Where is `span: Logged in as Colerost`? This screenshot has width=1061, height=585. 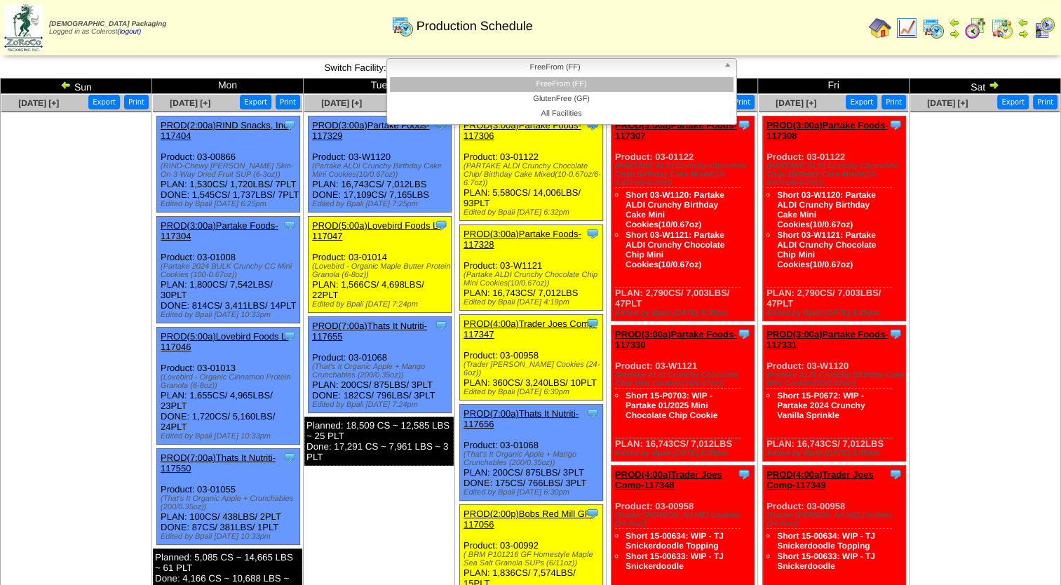
span: Logged in as Colerost is located at coordinates (107, 28).